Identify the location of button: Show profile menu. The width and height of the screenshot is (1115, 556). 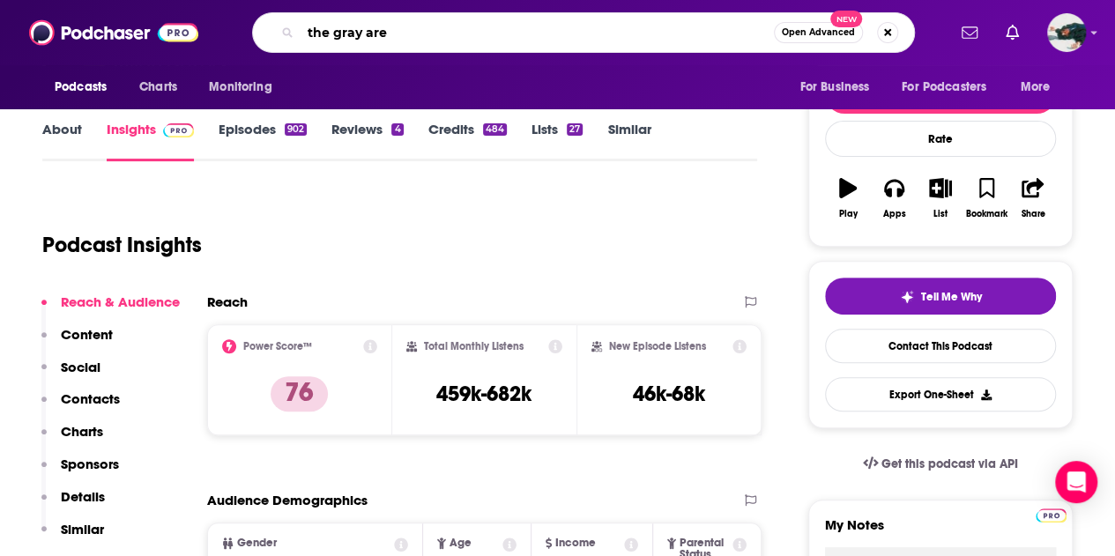
(1066, 33).